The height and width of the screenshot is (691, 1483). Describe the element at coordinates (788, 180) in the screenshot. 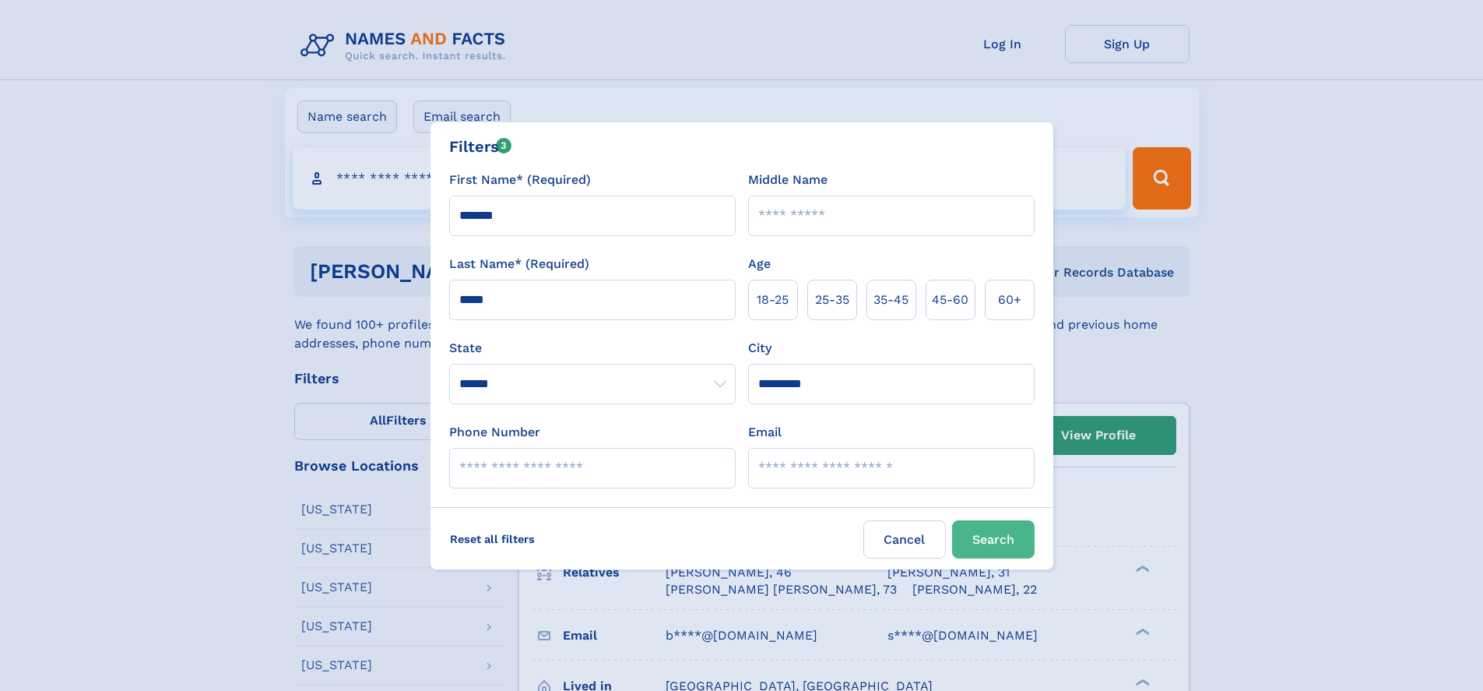

I see `label: Middle Name` at that location.